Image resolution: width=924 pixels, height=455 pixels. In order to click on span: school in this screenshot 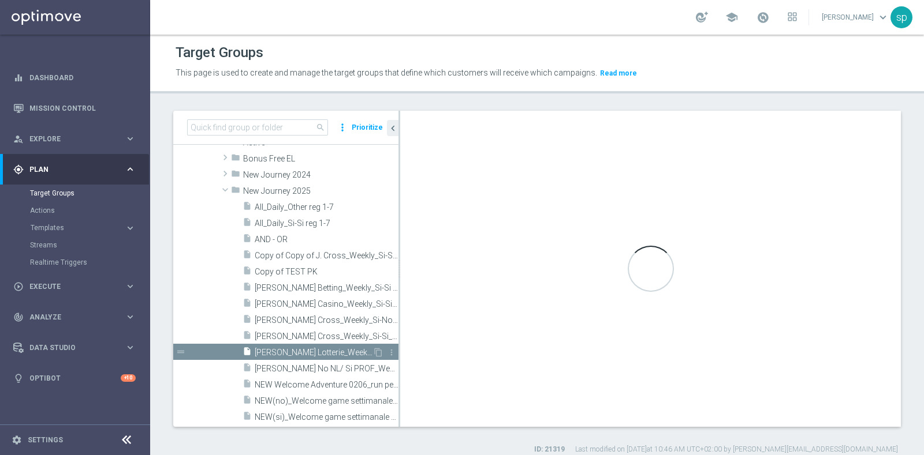, I will do `click(731, 17)`.